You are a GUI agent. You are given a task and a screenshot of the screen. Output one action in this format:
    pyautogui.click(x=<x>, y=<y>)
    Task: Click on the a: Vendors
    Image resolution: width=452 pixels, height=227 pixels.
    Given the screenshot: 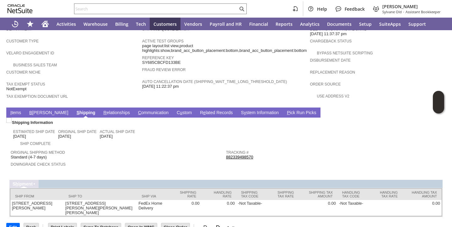 What is the action you would take?
    pyautogui.click(x=193, y=24)
    